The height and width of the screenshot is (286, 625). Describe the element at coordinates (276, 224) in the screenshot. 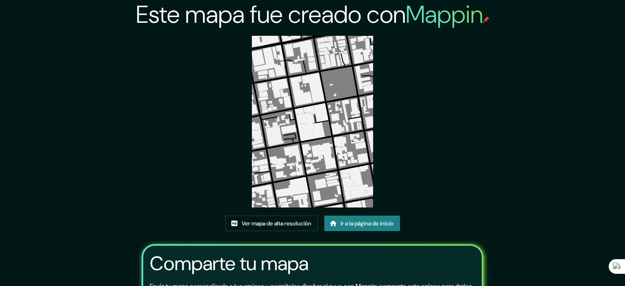

I see `font: Ver mapa de alta resolución` at that location.